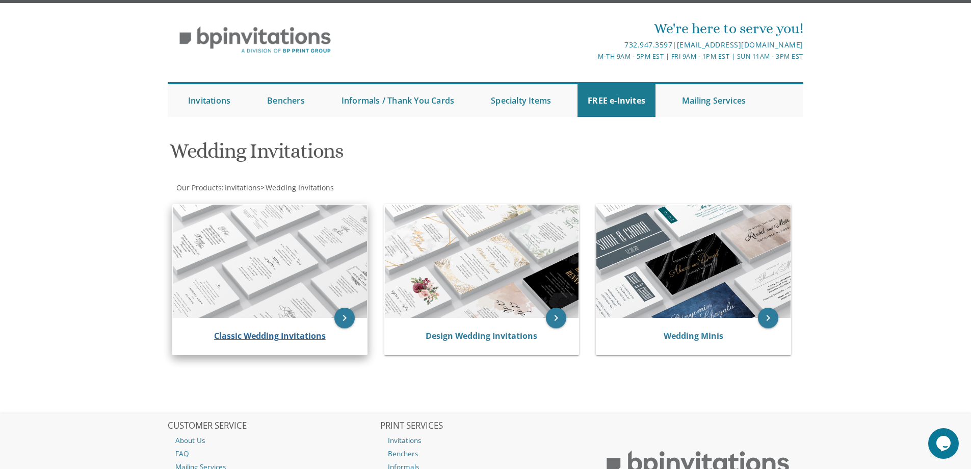 The image size is (971, 469). Describe the element at coordinates (378, 154) in the screenshot. I see `h1: Wedding Invitations` at that location.